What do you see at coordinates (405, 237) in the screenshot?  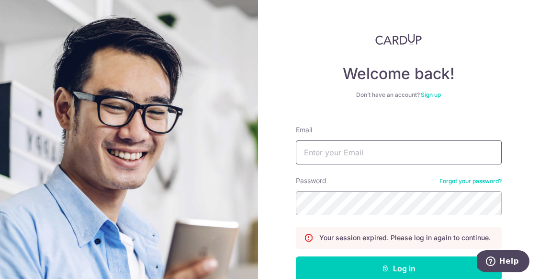 I see `p: Your session expired. Please log in again to continue.` at bounding box center [405, 237].